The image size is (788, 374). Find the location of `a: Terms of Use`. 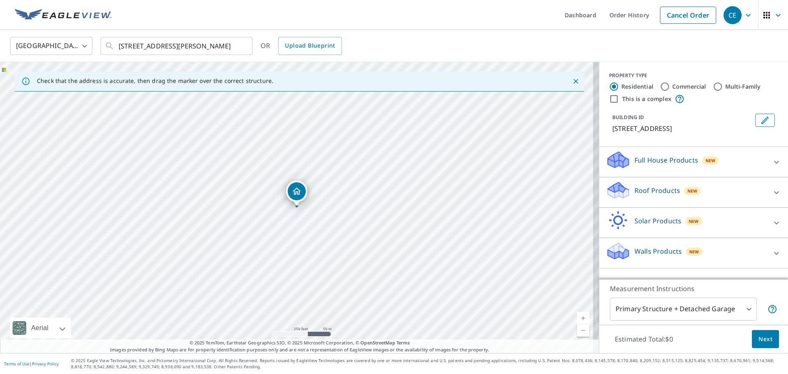

a: Terms of Use is located at coordinates (17, 364).